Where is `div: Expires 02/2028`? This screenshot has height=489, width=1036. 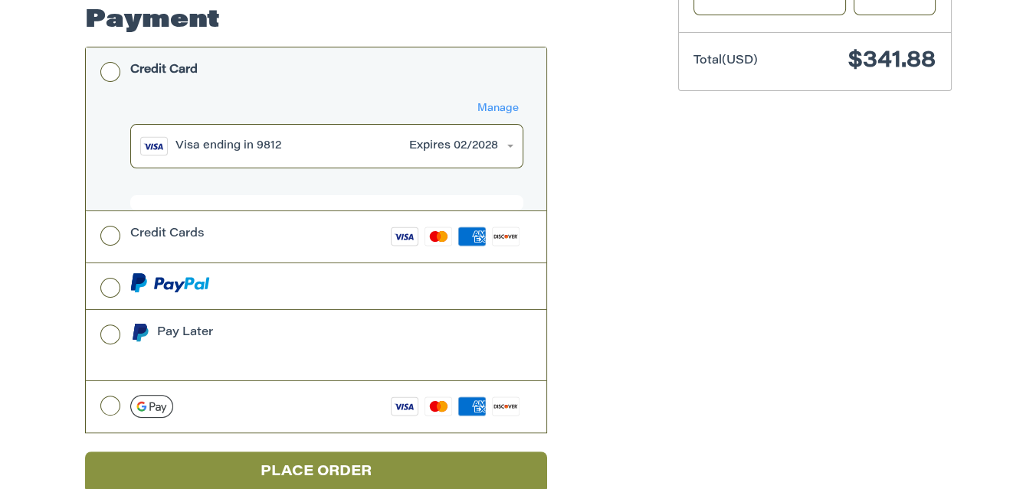 div: Expires 02/2028 is located at coordinates (453, 146).